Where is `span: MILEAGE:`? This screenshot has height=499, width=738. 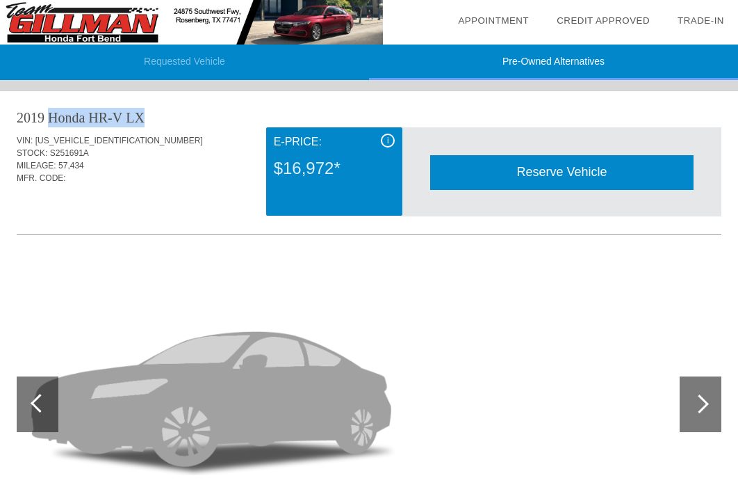 span: MILEAGE: is located at coordinates (36, 165).